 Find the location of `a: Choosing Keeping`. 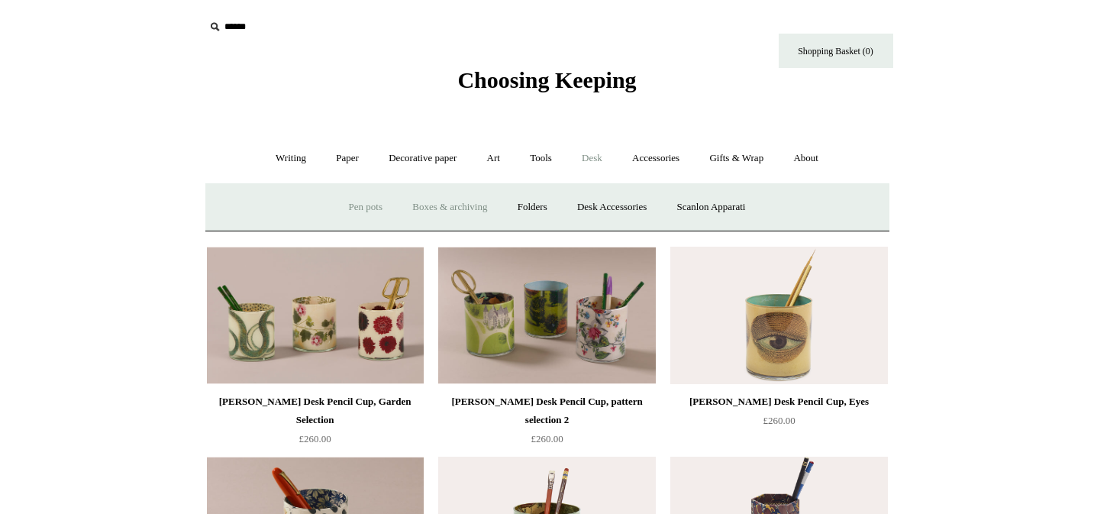

a: Choosing Keeping is located at coordinates (546, 85).